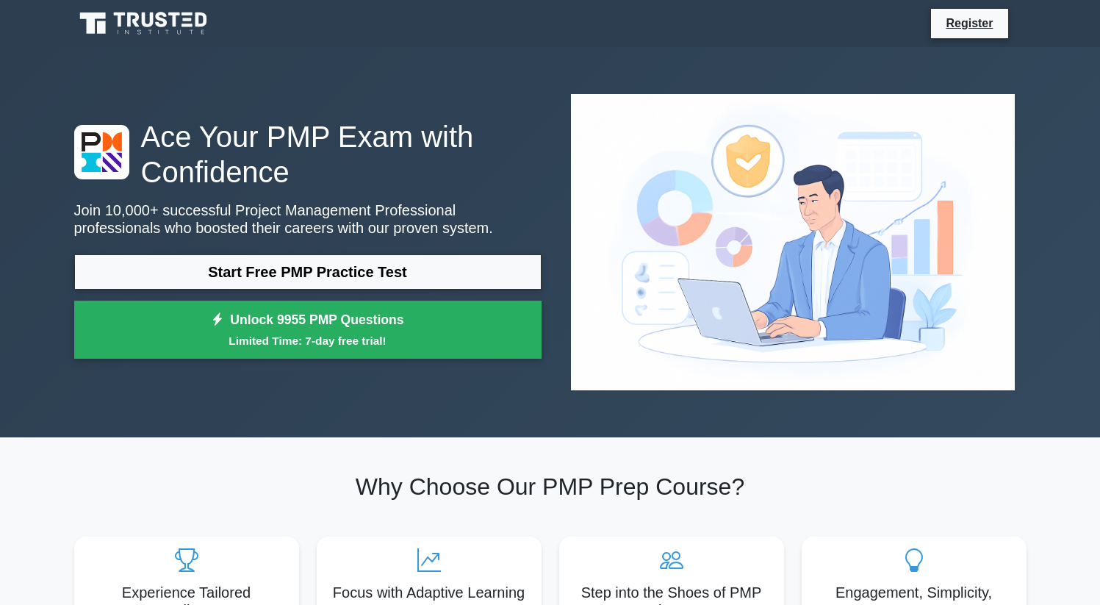 The height and width of the screenshot is (605, 1100). What do you see at coordinates (793, 242) in the screenshot?
I see `img: Project Management Professional Preview` at bounding box center [793, 242].